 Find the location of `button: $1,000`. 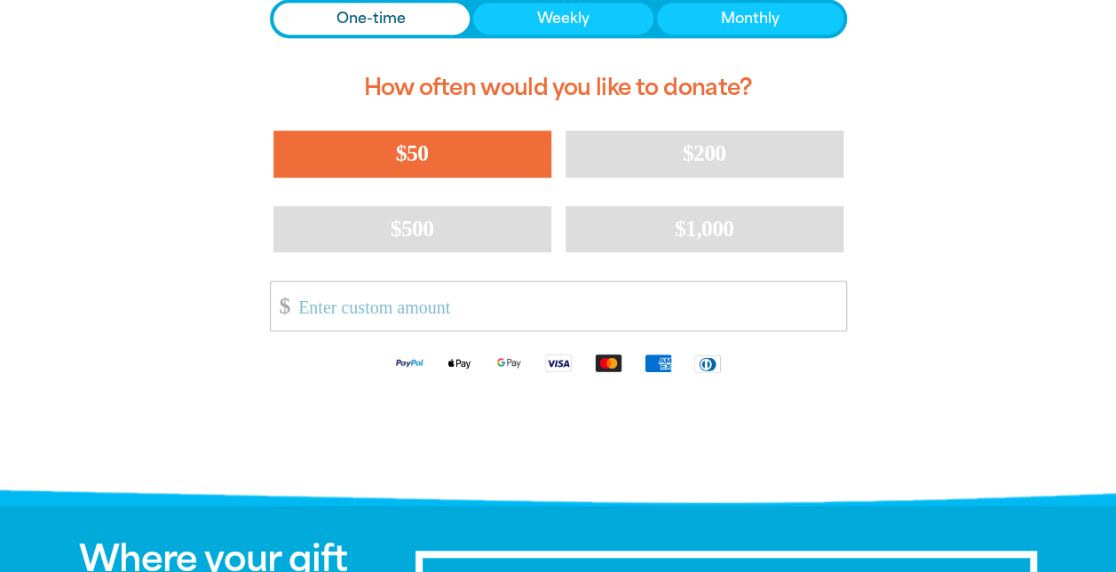

button: $1,000 is located at coordinates (704, 229).